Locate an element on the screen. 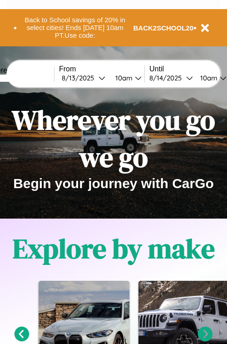 The height and width of the screenshot is (344, 227). button: 10am is located at coordinates (126, 78).